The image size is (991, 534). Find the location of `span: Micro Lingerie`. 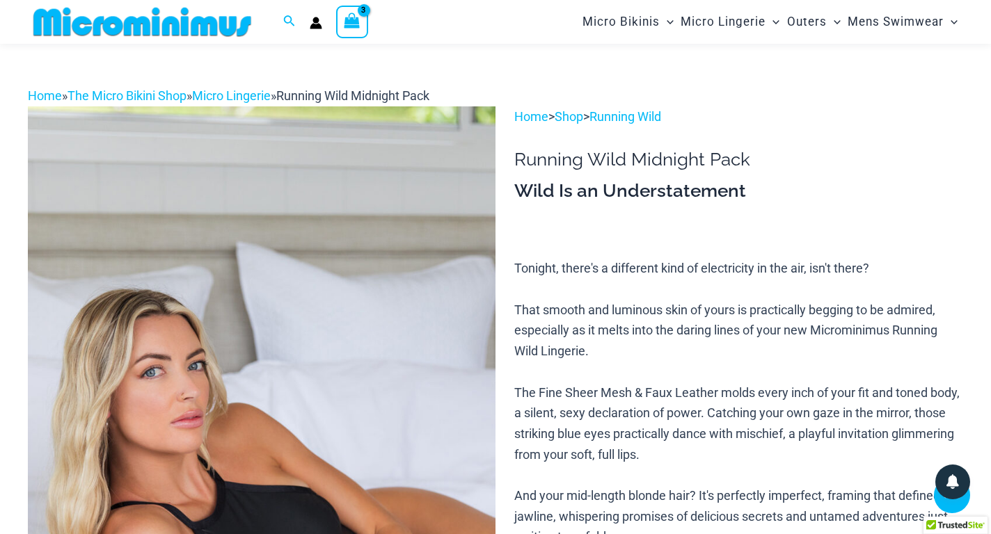

span: Micro Lingerie is located at coordinates (723, 22).